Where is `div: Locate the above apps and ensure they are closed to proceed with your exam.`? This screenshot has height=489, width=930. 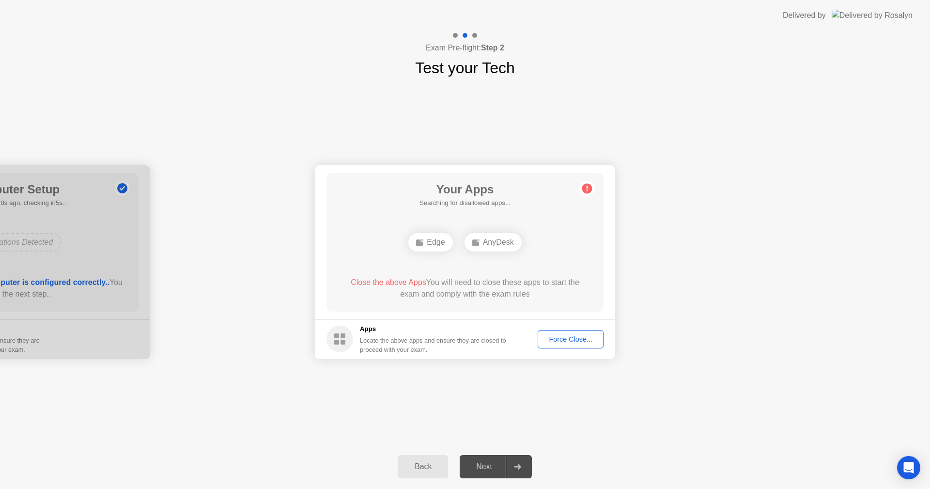 div: Locate the above apps and ensure they are closed to proceed with your exam. is located at coordinates (433, 345).